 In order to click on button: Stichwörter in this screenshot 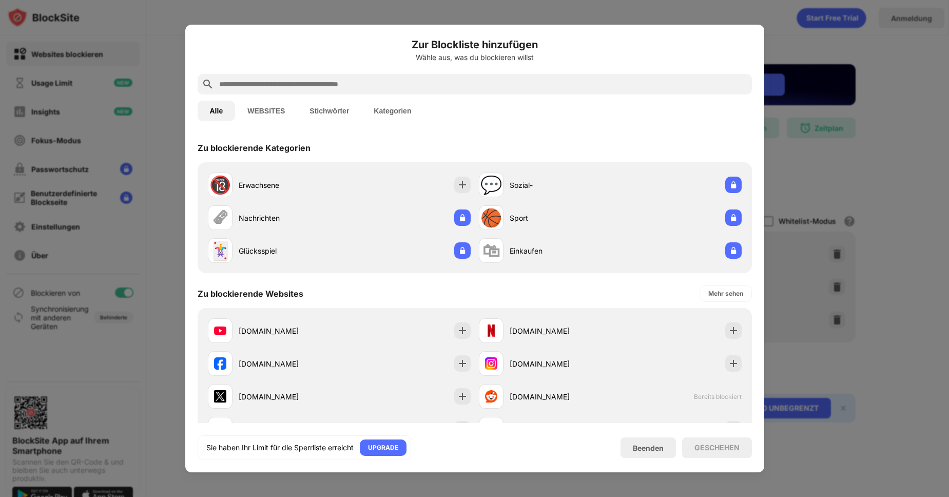, I will do `click(329, 111)`.